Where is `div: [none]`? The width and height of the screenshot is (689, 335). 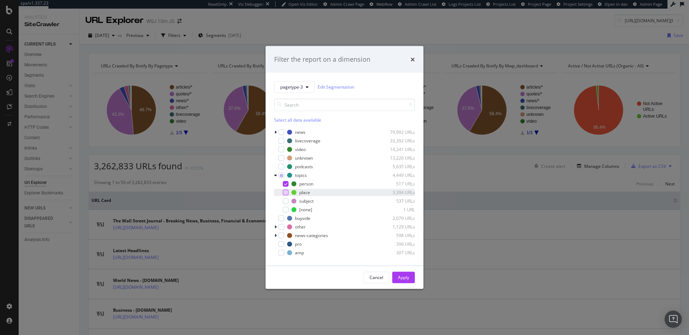
div: [none] is located at coordinates (306, 210).